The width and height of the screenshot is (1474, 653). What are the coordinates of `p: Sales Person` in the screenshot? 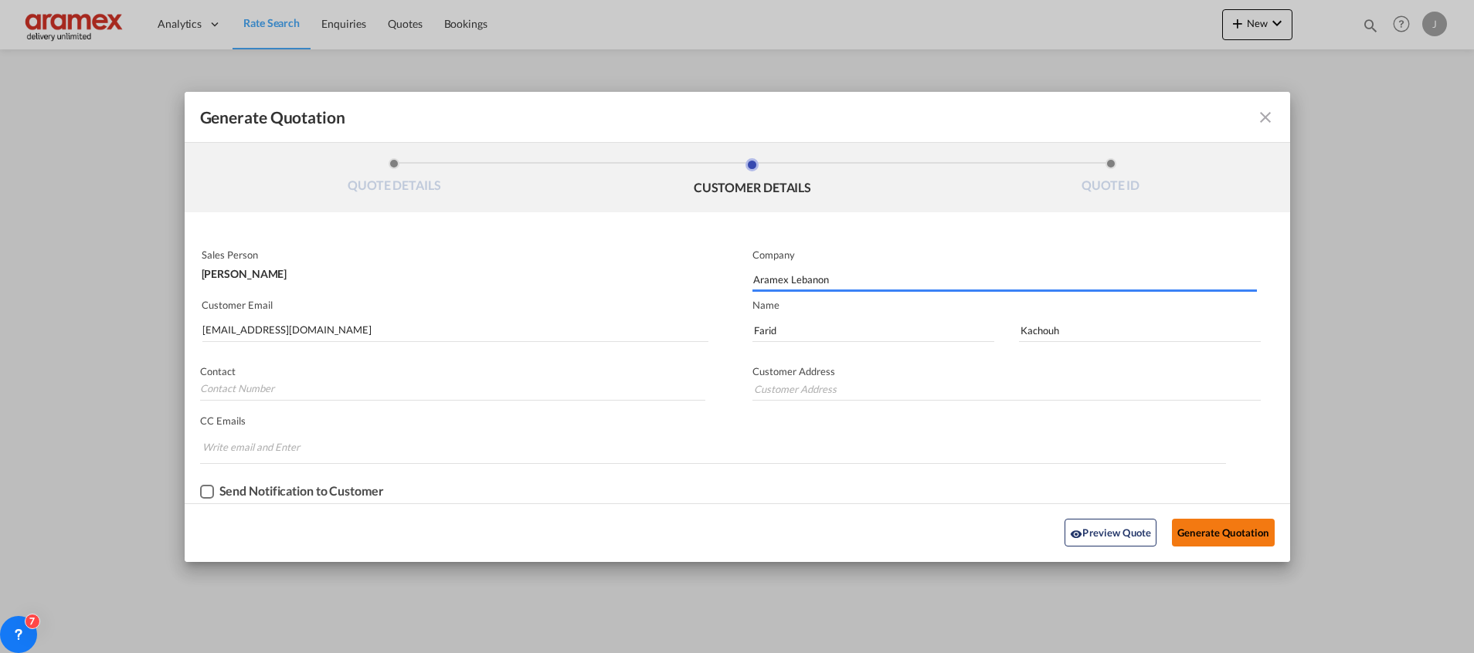 It's located at (453, 255).